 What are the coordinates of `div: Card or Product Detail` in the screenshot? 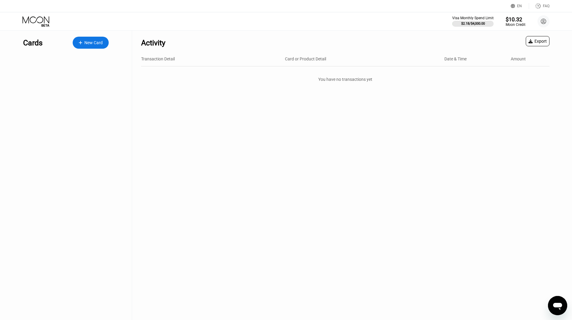 It's located at (306, 59).